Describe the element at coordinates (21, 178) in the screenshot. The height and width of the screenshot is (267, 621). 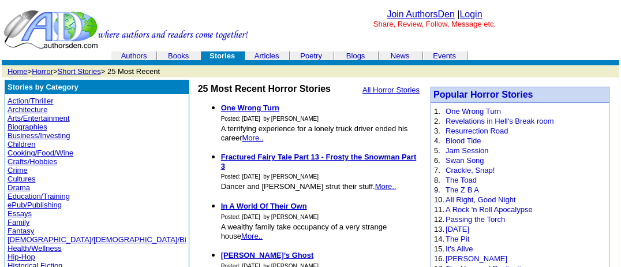
I see `a: Cultures` at that location.